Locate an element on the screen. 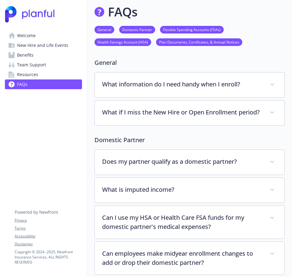  p: Copyright © 2024 - 2025 , Newfront Insurance Services, ALL RIGHTS RESERVED is located at coordinates (48, 257).